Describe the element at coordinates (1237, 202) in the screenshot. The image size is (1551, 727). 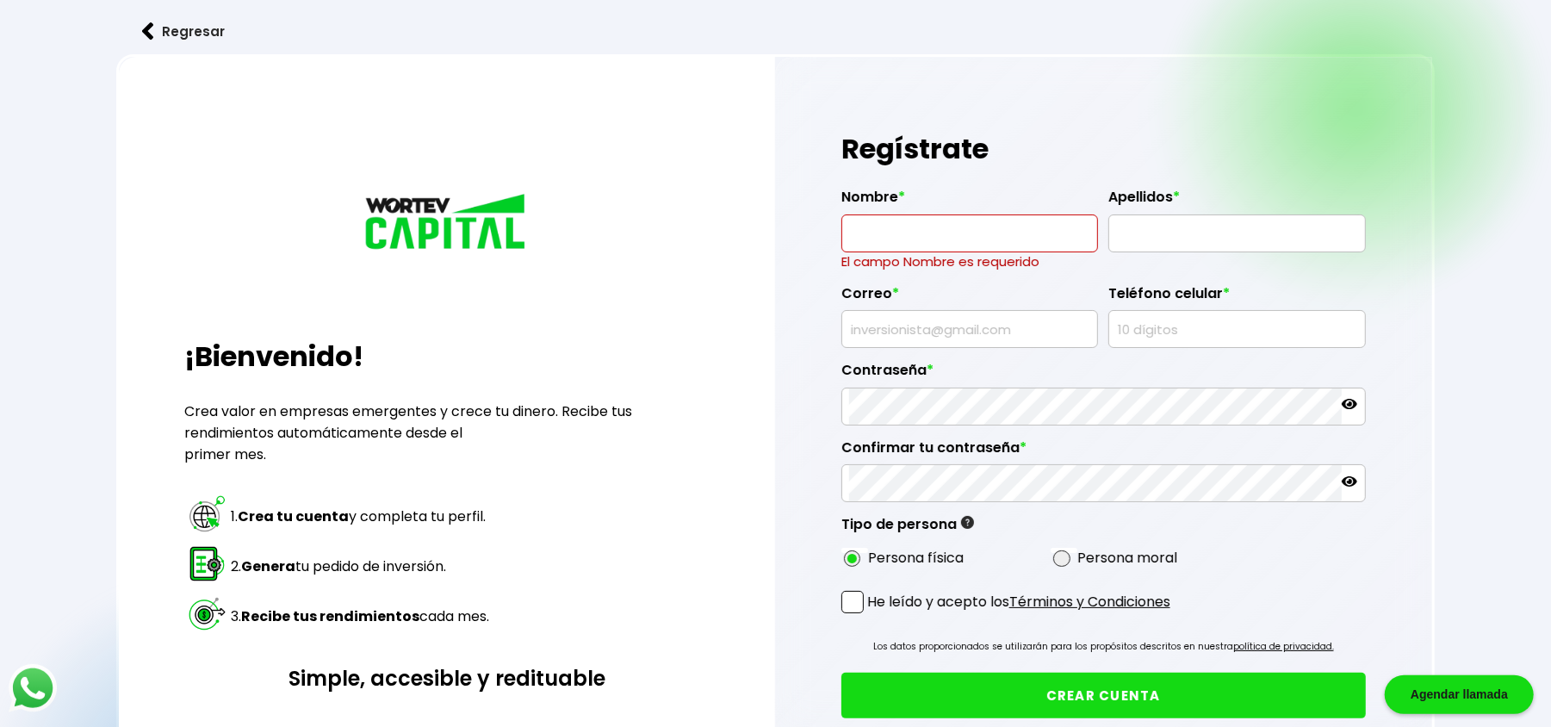
I see `label: Apellidos` at that location.